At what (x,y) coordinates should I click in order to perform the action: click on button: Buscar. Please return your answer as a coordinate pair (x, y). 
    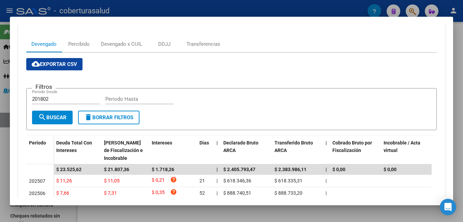
    Looking at the image, I should click on (52, 117).